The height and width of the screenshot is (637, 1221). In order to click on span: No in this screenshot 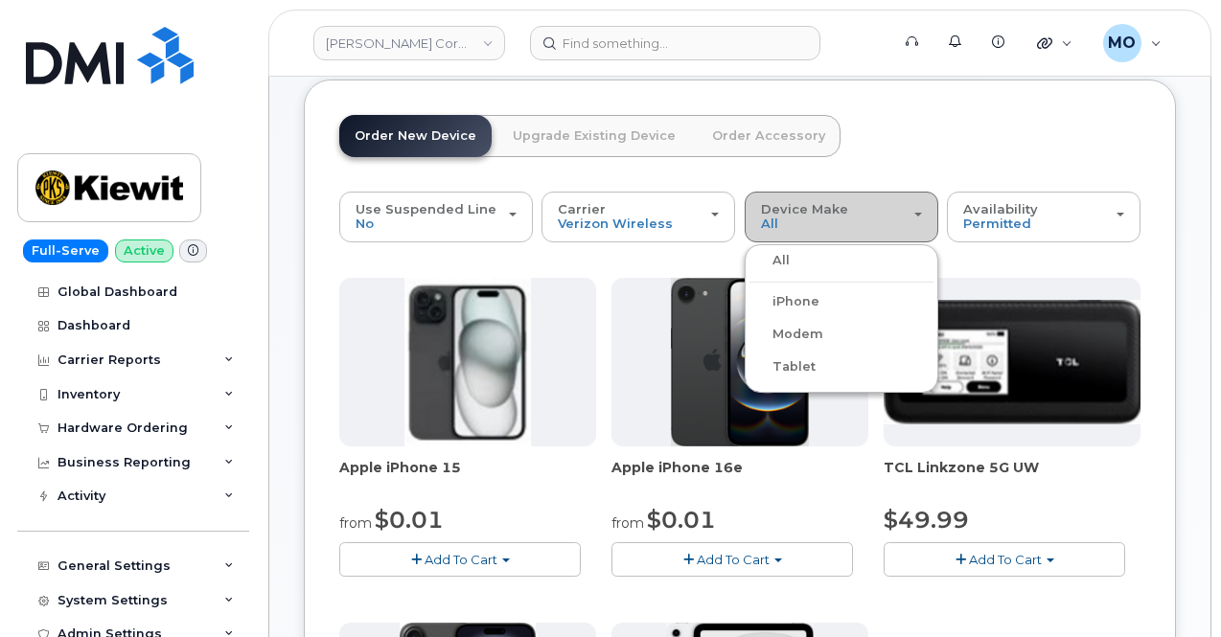, I will do `click(364, 223)`.